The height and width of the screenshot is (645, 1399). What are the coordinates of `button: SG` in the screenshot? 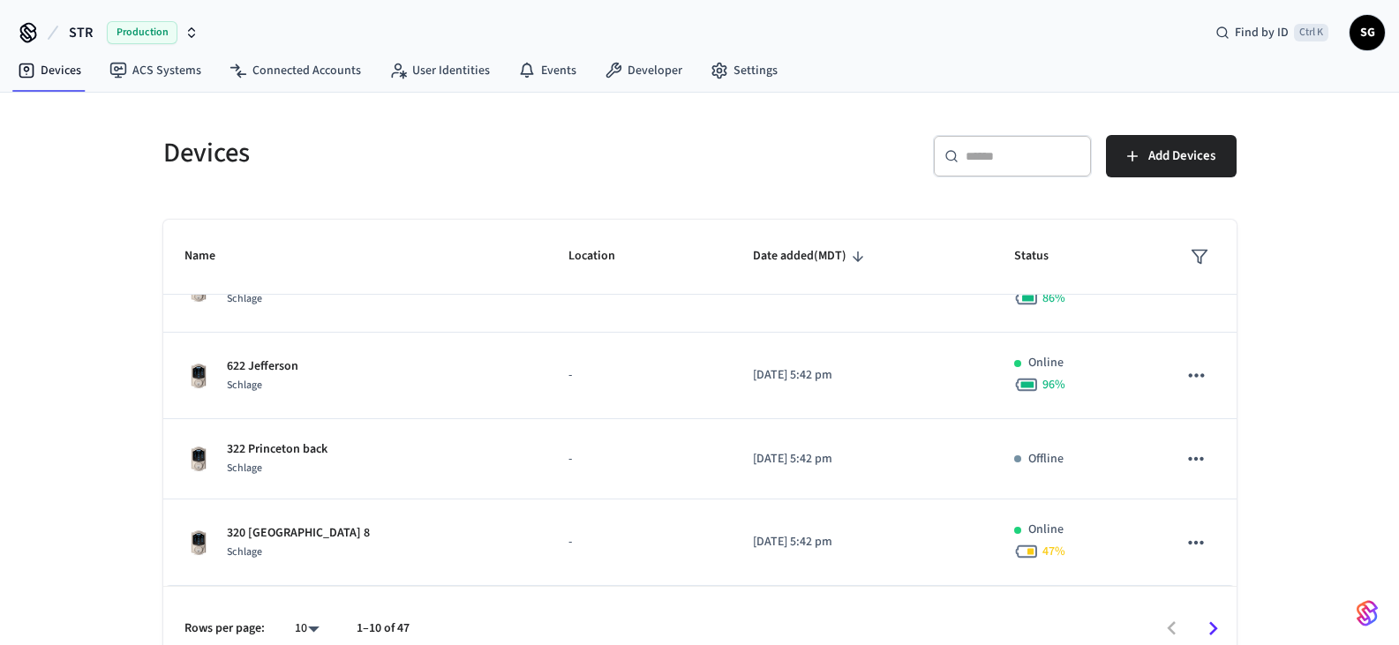 It's located at (1367, 33).